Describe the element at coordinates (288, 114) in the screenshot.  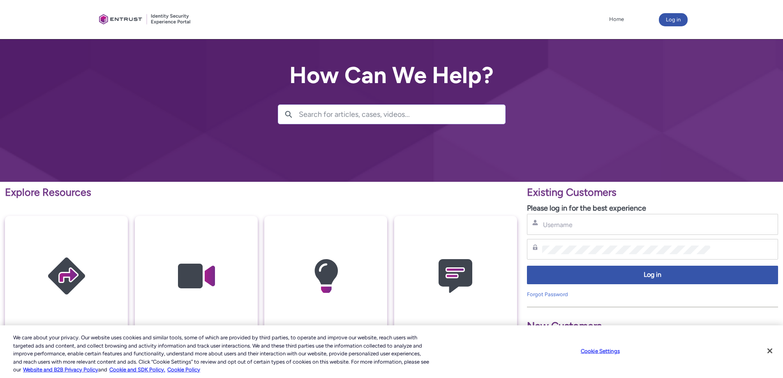
I see `button: Search` at that location.